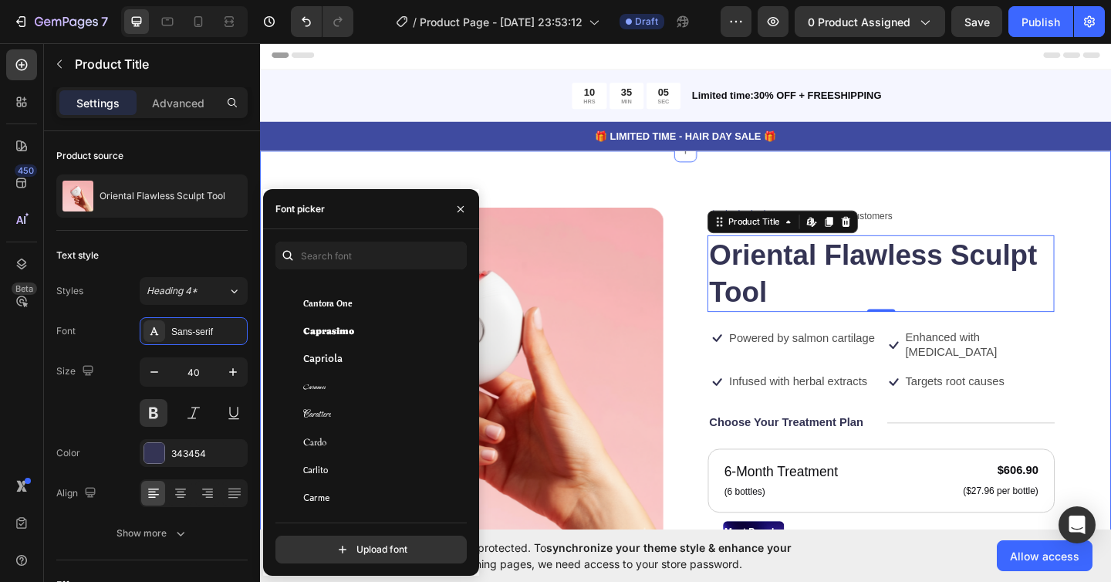 The height and width of the screenshot is (582, 1111). Describe the element at coordinates (463, 103) in the screenshot. I see `p: 🎁 LIMITED TIME - HAIR DAY SALE 🎁` at that location.